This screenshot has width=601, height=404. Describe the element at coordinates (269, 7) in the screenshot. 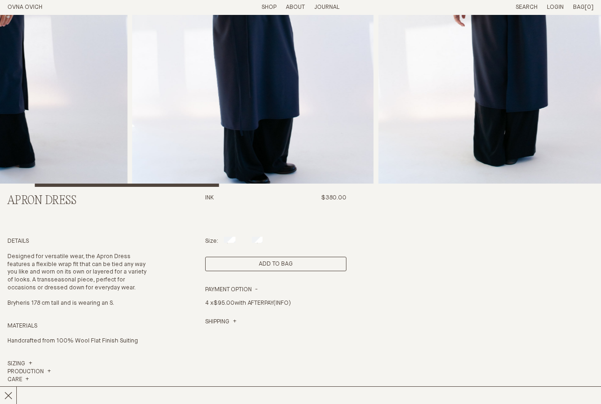

I see `a: Shop` at that location.